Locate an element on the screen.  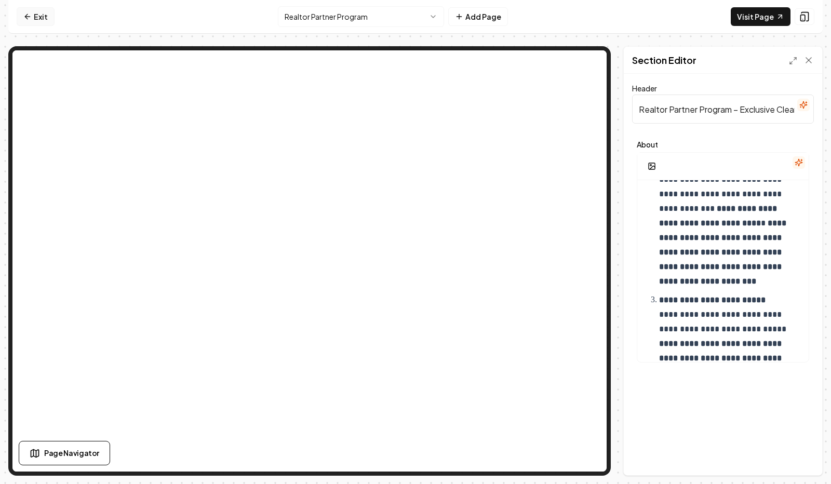
button: Page Navigator is located at coordinates (64, 453).